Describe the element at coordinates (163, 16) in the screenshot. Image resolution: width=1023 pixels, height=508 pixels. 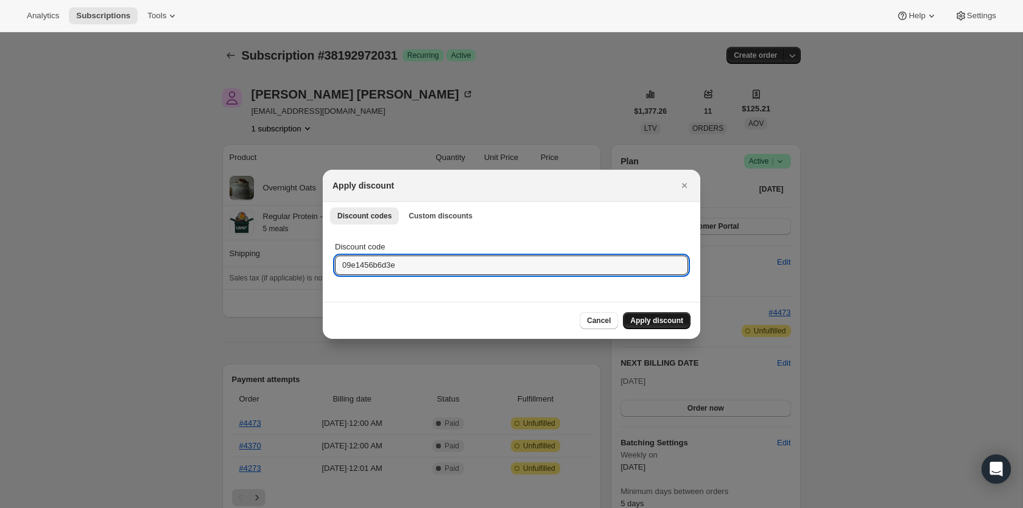
I see `button: Tools` at that location.